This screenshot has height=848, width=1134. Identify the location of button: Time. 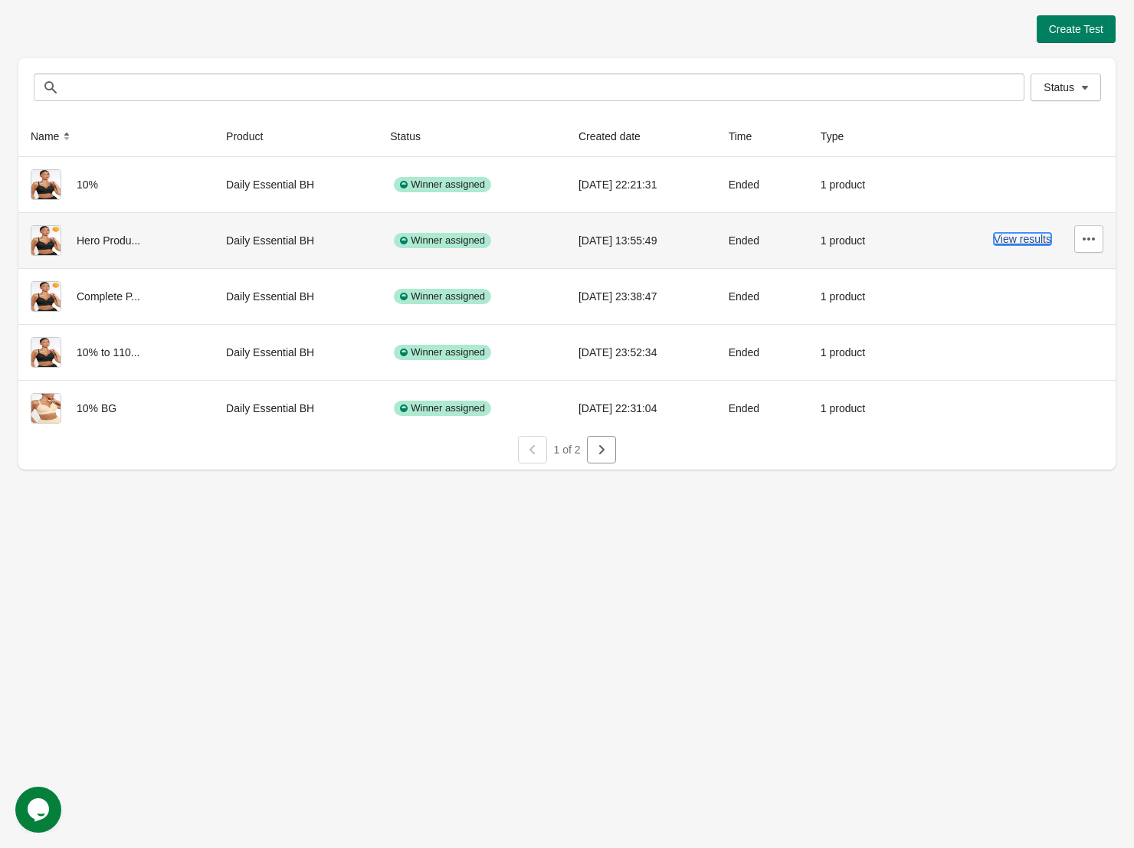
(748, 136).